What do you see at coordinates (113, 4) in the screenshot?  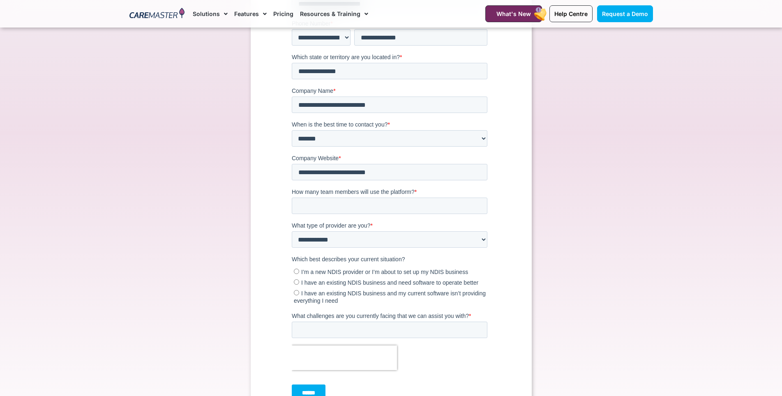 I see `span: Last Name` at bounding box center [113, 4].